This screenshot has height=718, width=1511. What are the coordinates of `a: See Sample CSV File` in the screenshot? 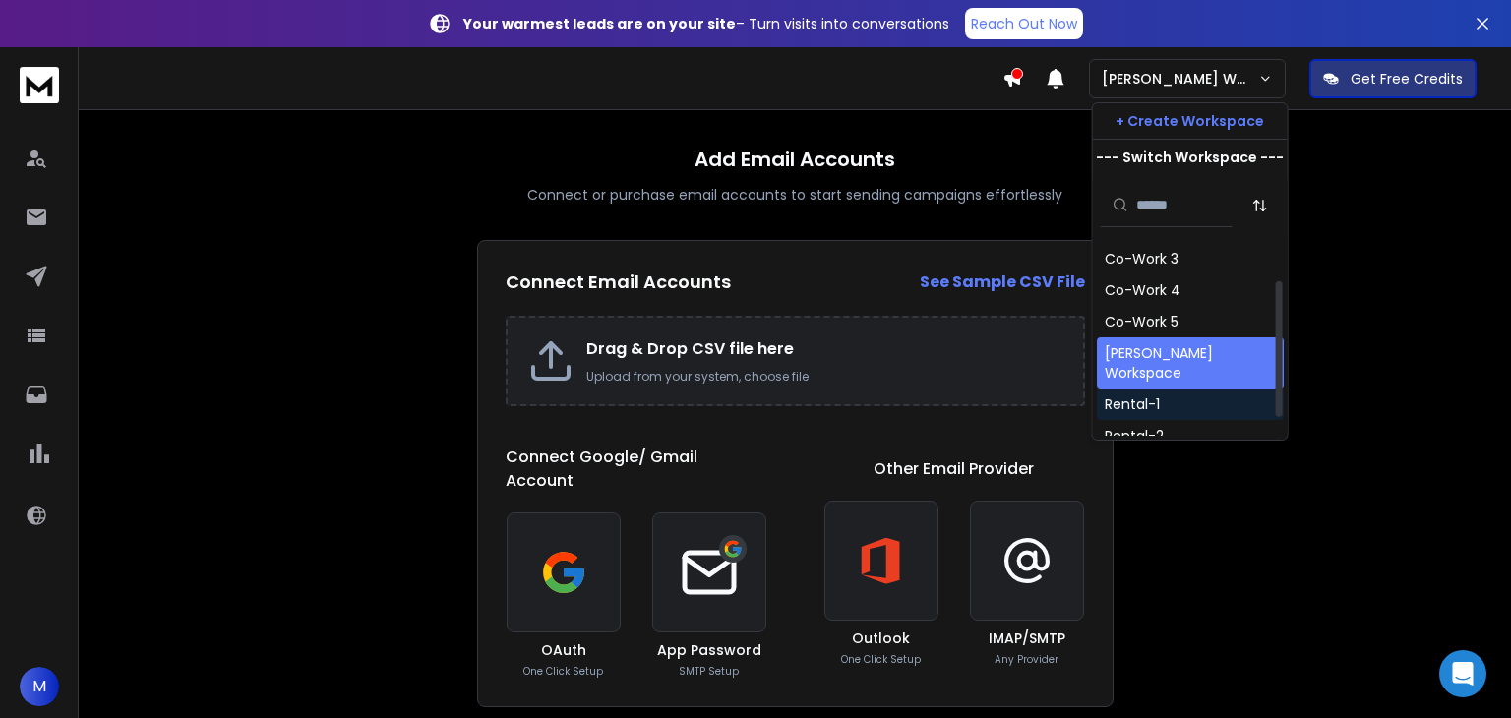 It's located at (1003, 282).